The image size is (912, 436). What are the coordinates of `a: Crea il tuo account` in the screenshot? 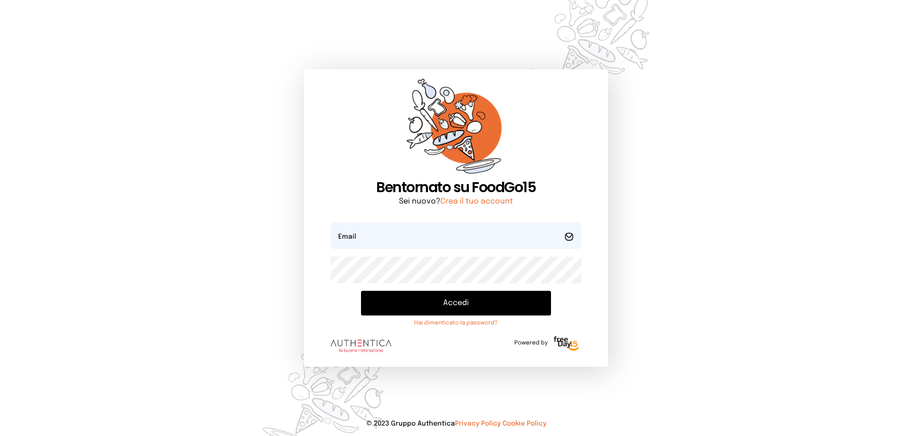 It's located at (476, 201).